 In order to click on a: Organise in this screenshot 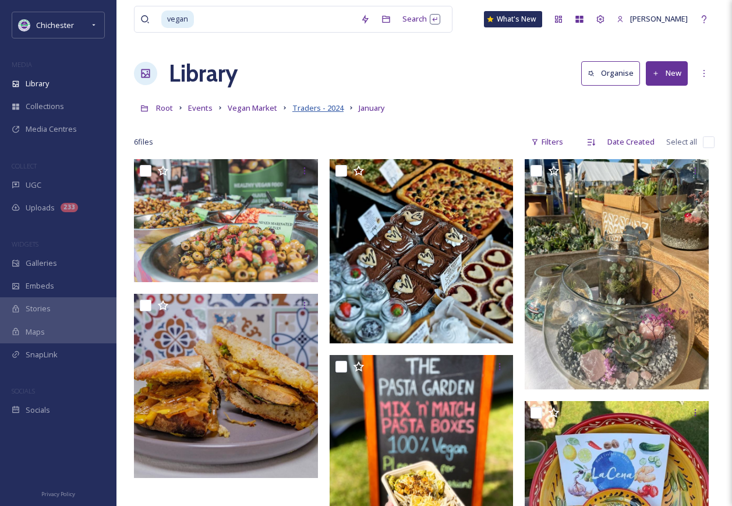, I will do `click(613, 73)`.